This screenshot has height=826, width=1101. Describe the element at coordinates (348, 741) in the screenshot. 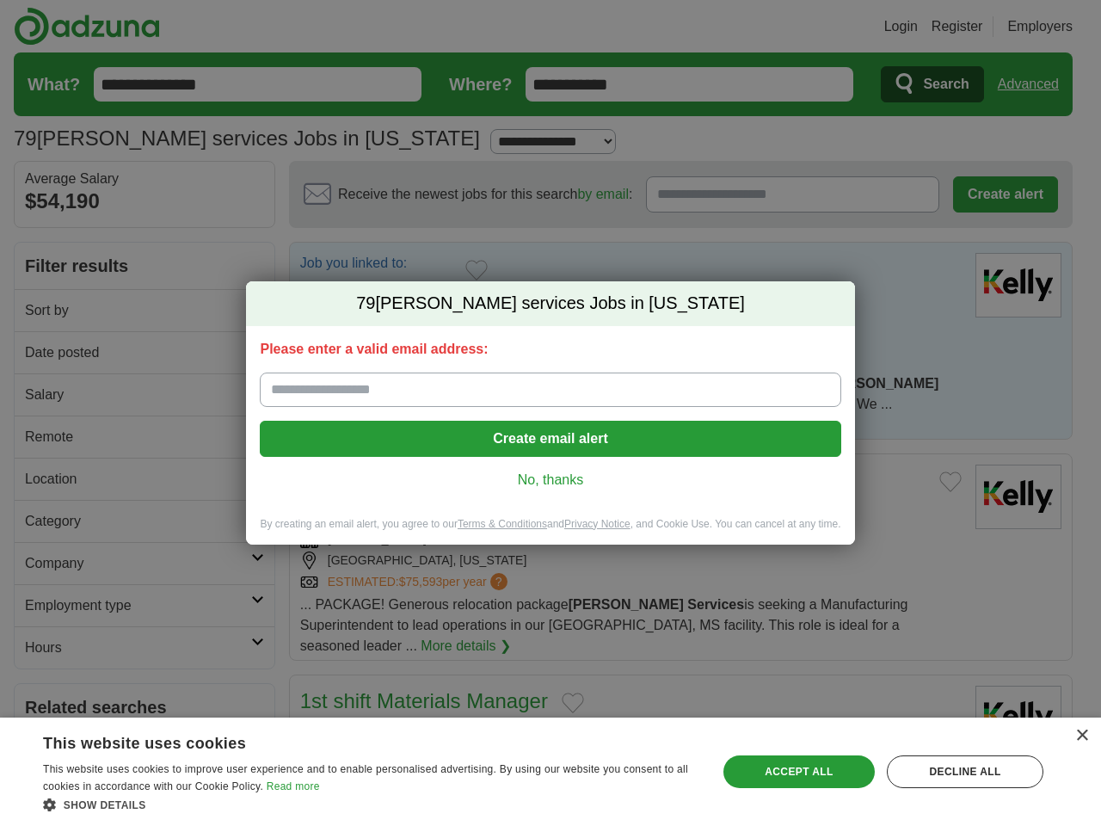

I see `div: This website uses cookies` at that location.